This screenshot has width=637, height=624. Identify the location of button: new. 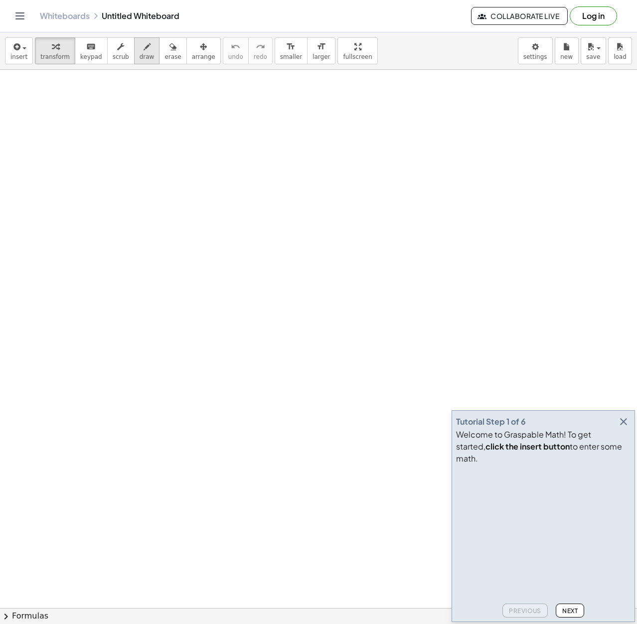
(567, 51).